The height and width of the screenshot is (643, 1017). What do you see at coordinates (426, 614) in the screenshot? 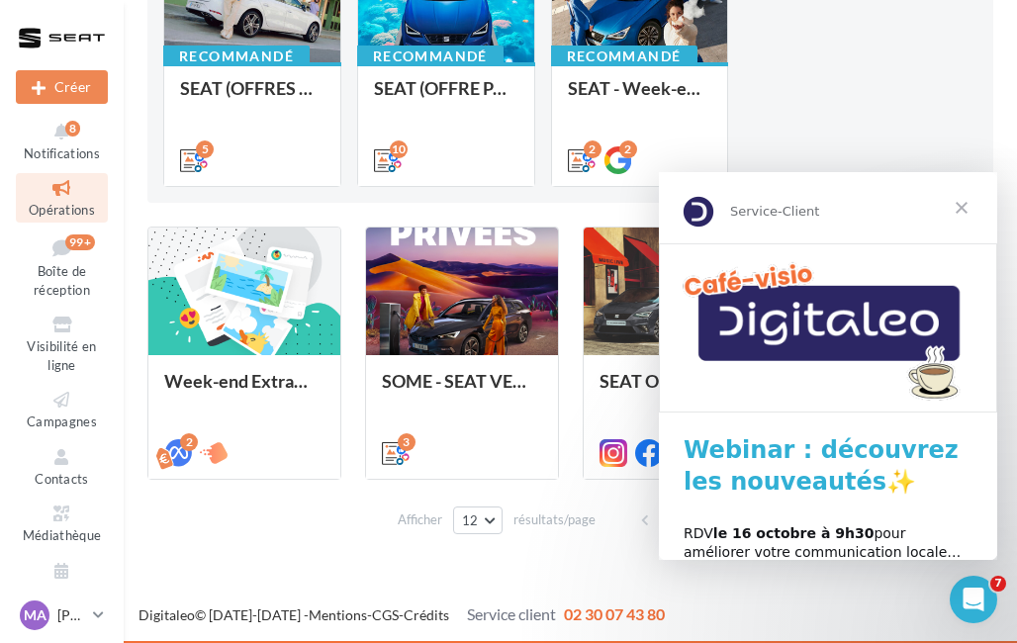
I see `a: Crédits` at bounding box center [426, 614].